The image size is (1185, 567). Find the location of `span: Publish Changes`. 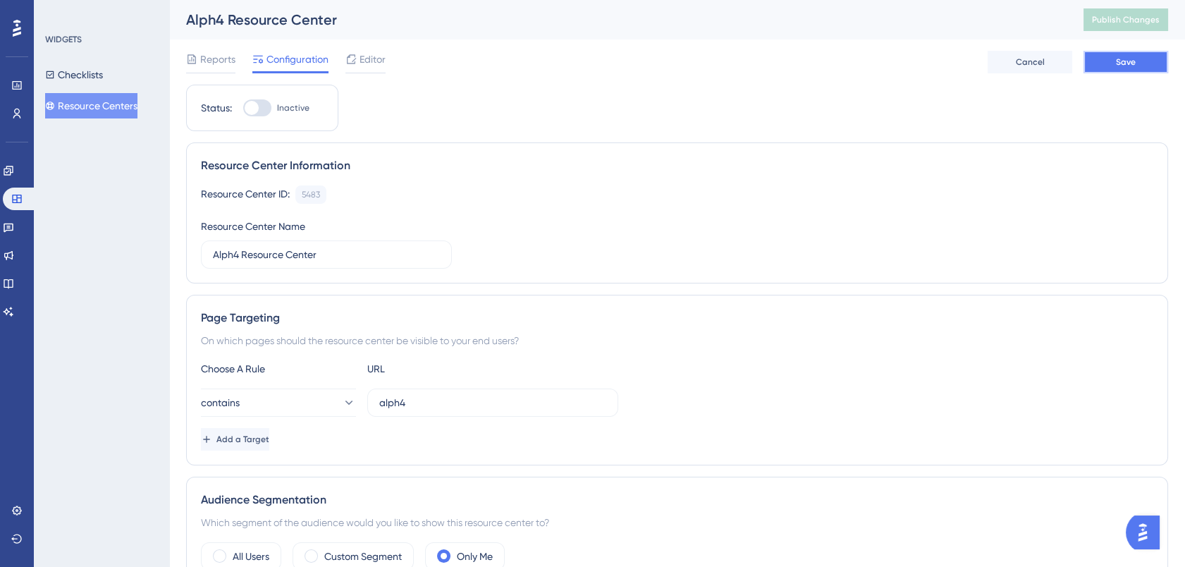

span: Publish Changes is located at coordinates (1126, 20).